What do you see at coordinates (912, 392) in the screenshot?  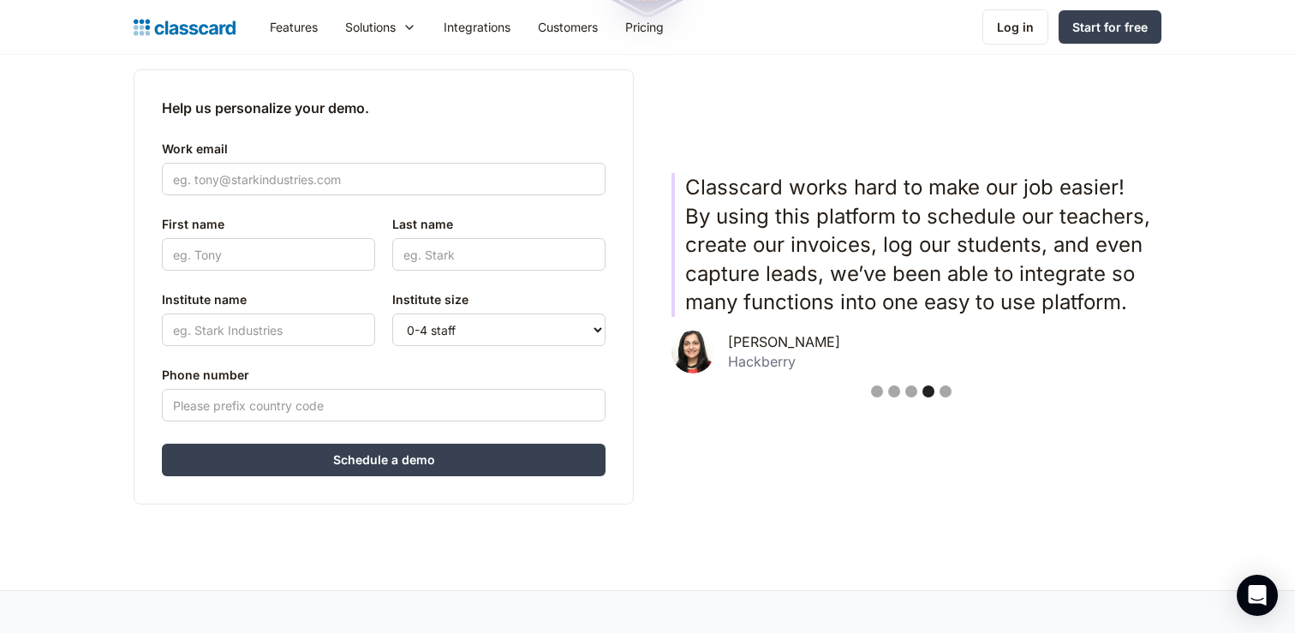 I see `div: Show slide 3 of 5` at bounding box center [912, 392].